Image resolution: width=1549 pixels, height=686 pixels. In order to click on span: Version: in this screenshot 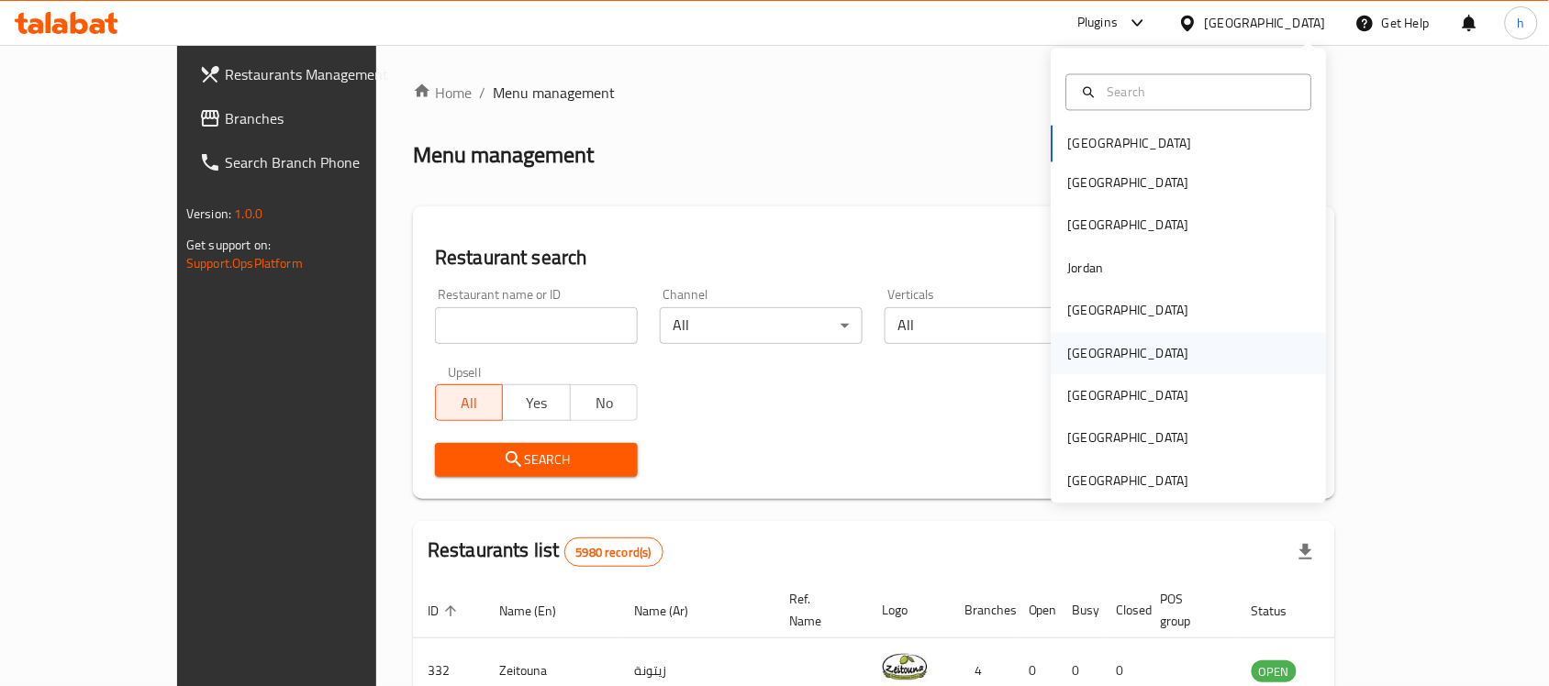, I will do `click(208, 214)`.